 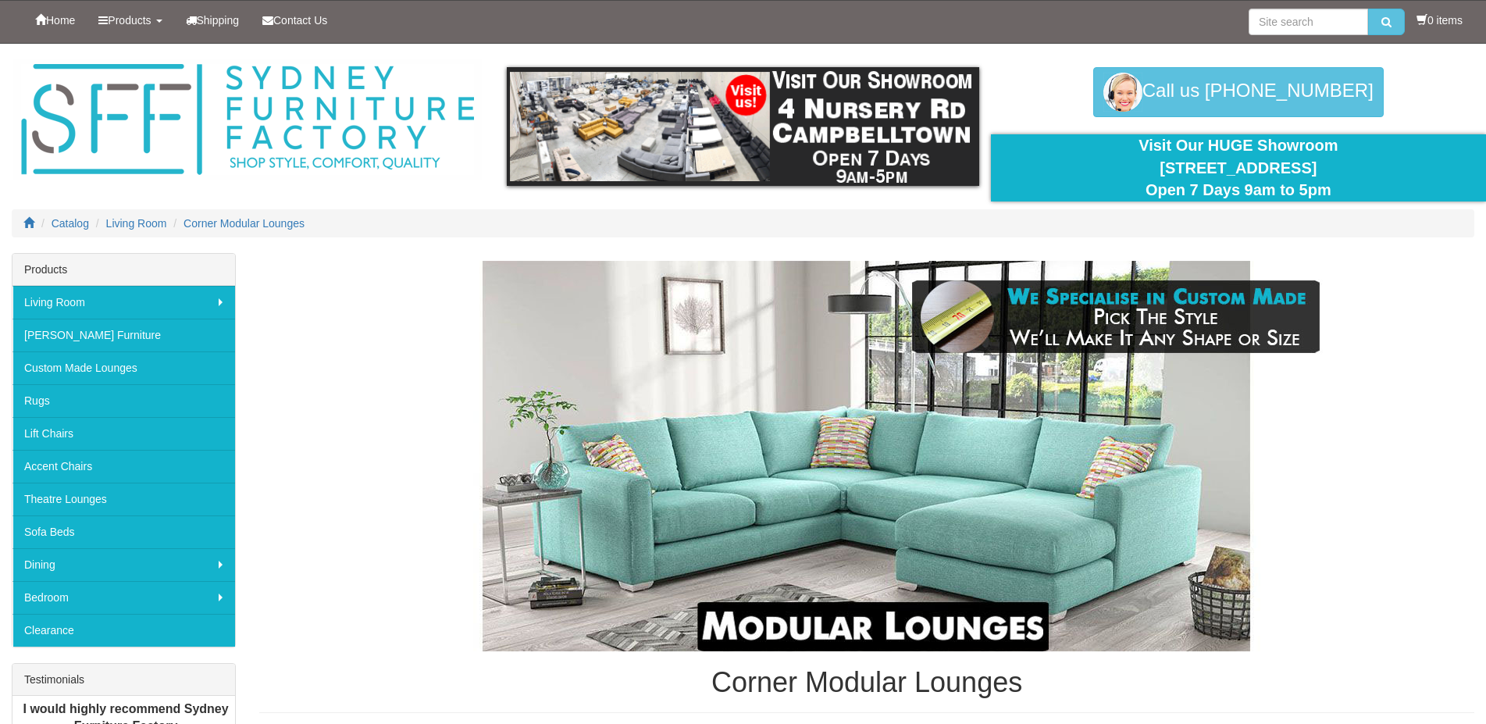 What do you see at coordinates (867, 683) in the screenshot?
I see `h1: Corner Modular Lounges` at bounding box center [867, 683].